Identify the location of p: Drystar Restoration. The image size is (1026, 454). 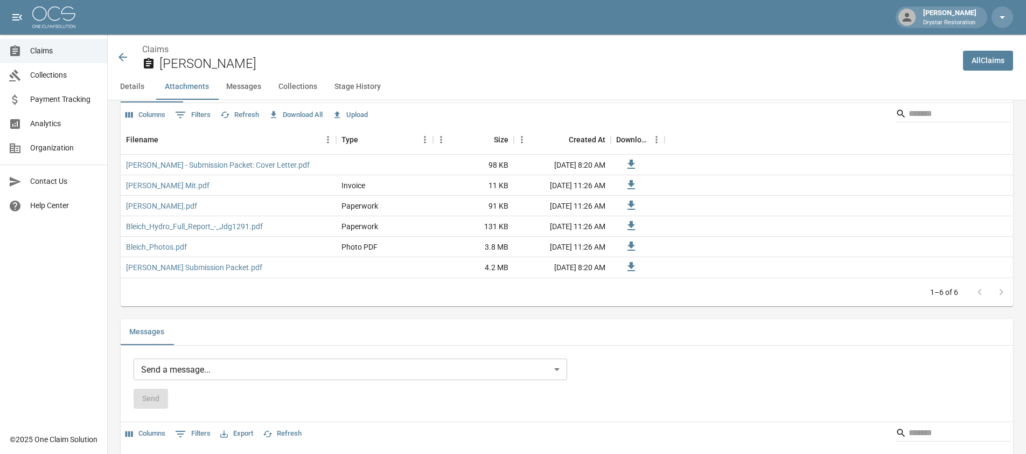
(950, 23).